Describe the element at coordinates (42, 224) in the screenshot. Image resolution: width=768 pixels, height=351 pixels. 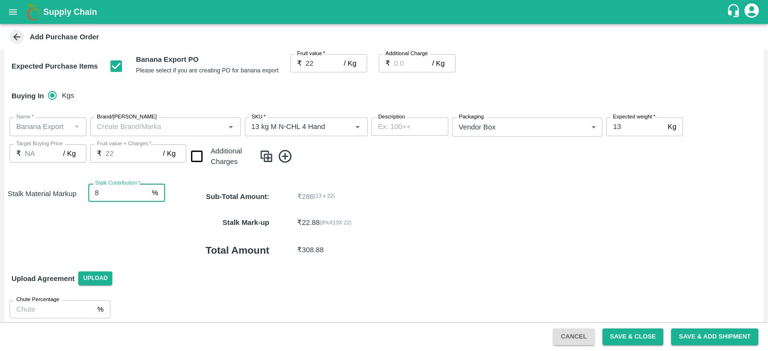
I see `h6: Stalk Material Markup` at that location.